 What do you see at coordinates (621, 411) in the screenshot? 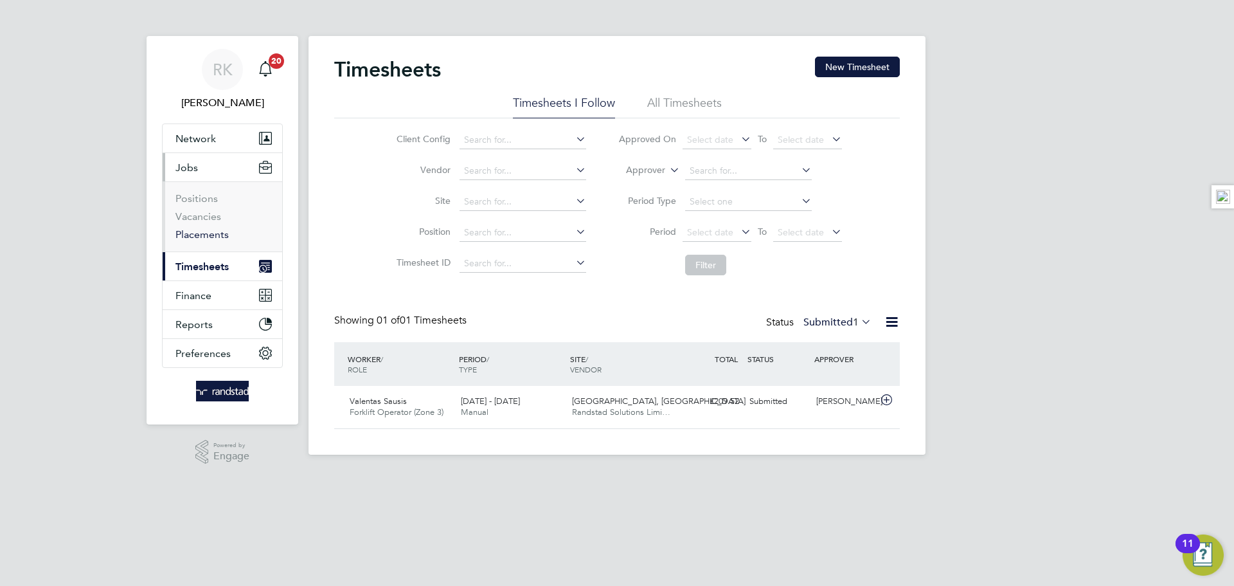
I see `span: Randstad Solutions Limi…` at bounding box center [621, 411].